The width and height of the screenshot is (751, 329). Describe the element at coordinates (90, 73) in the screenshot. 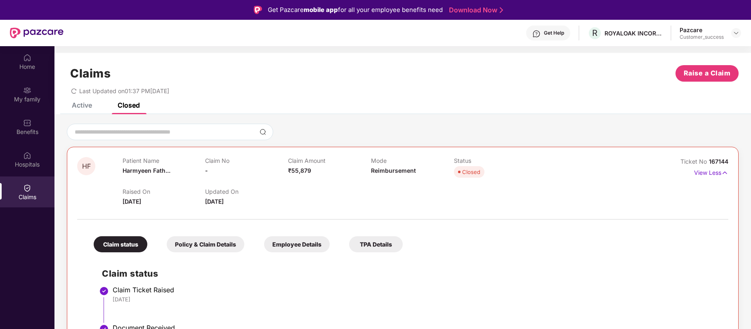

I see `h1: Claims` at that location.